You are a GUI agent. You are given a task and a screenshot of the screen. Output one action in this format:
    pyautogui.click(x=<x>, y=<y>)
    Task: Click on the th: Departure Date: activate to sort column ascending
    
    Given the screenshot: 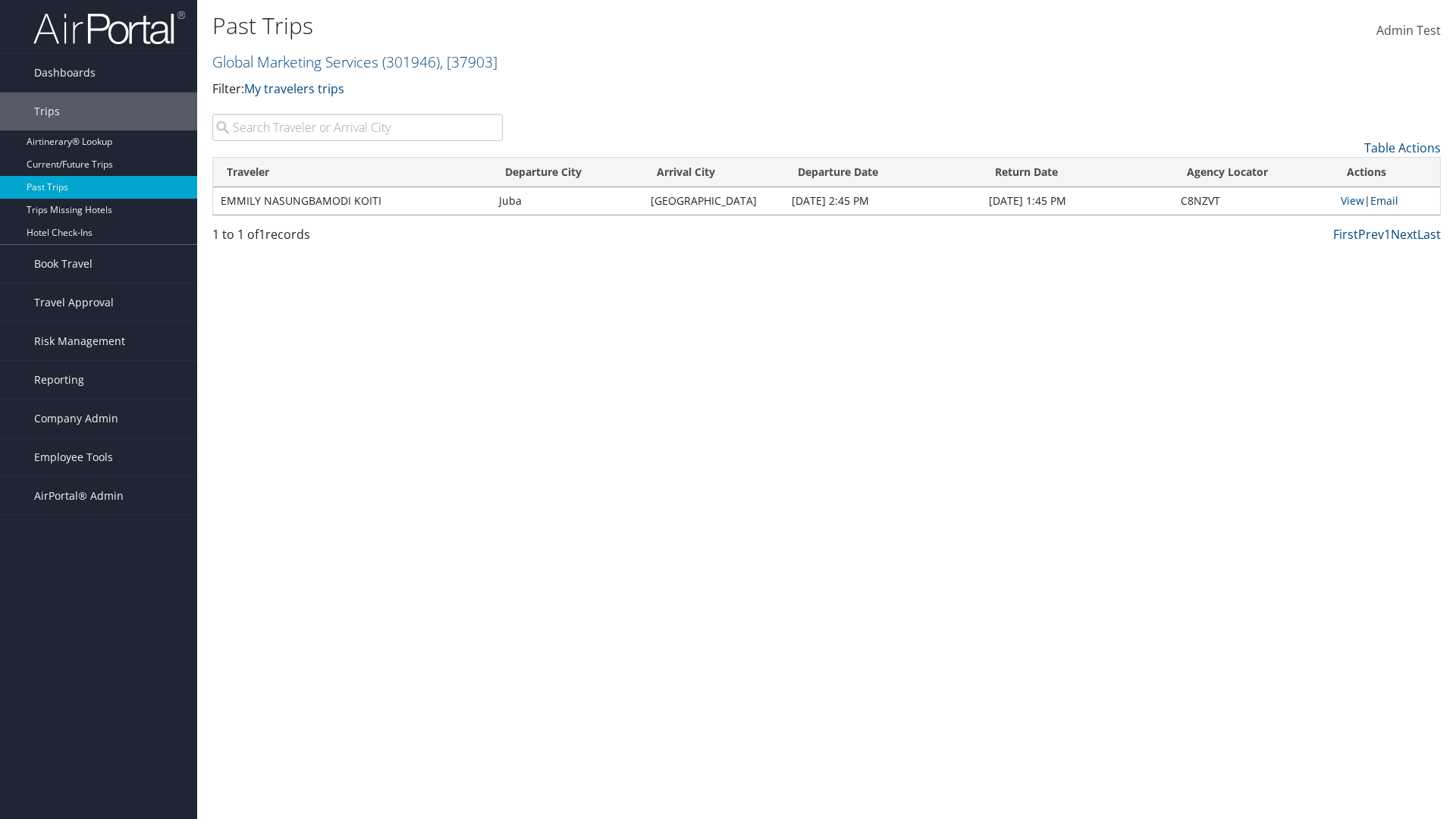 What is the action you would take?
    pyautogui.click(x=882, y=172)
    